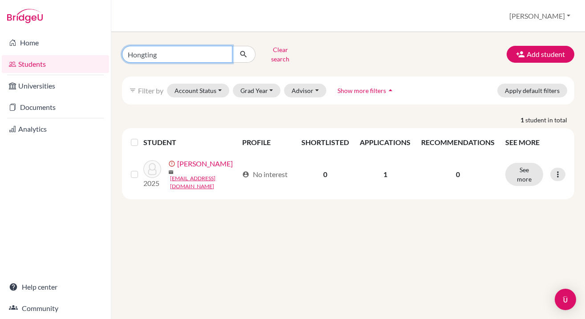 The width and height of the screenshot is (585, 319). I want to click on button: Apply default filters, so click(532, 90).